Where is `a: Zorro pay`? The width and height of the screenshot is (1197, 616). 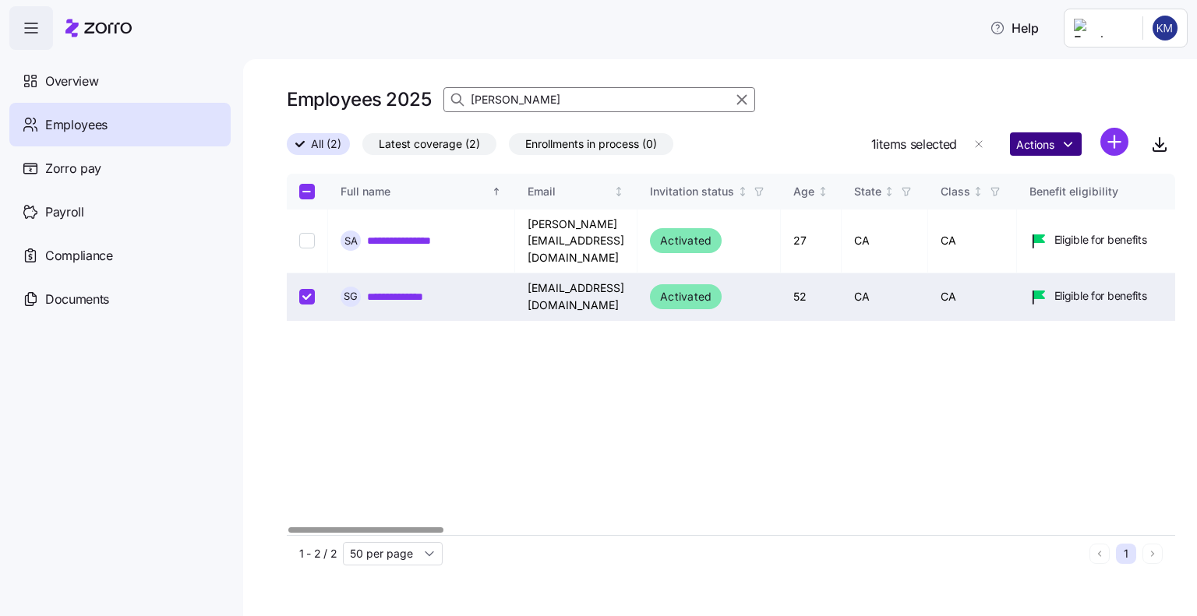
a: Zorro pay is located at coordinates (120, 168).